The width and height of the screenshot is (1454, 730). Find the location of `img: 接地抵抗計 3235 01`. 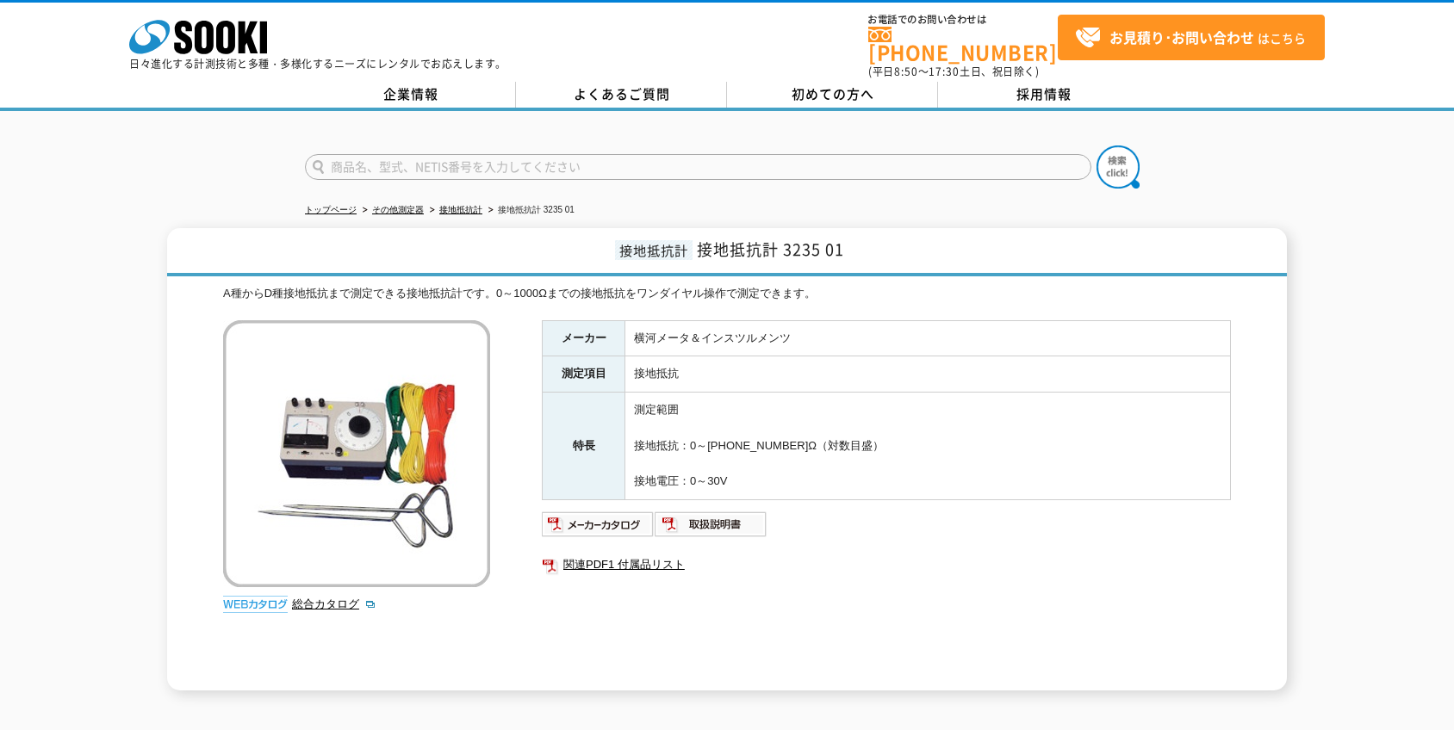

img: 接地抵抗計 3235 01 is located at coordinates (357, 454).